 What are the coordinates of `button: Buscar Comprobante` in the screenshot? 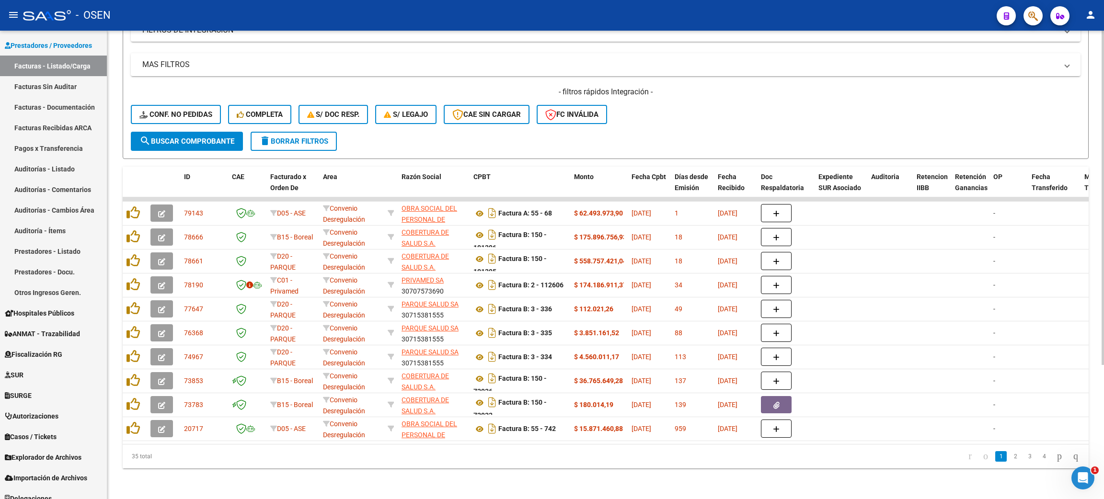 It's located at (187, 141).